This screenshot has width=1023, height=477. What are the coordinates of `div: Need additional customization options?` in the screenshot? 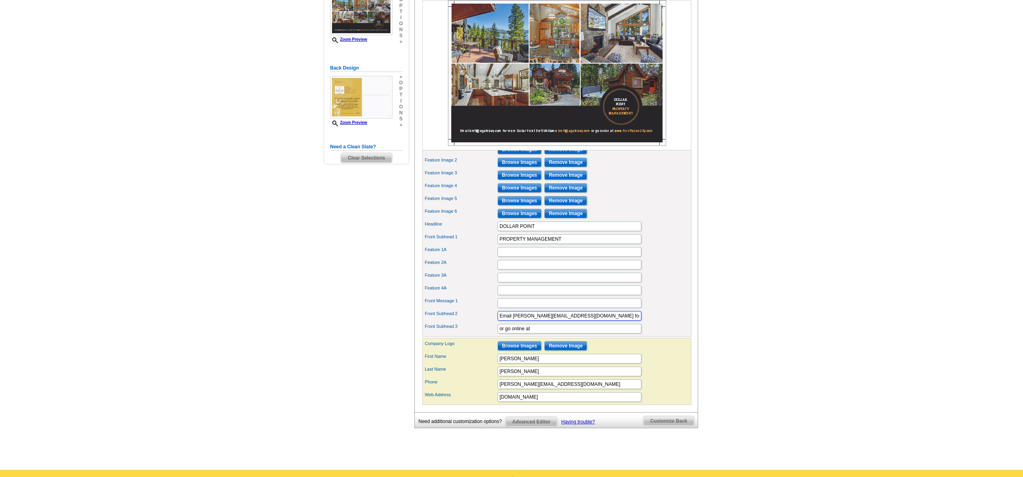 It's located at (462, 421).